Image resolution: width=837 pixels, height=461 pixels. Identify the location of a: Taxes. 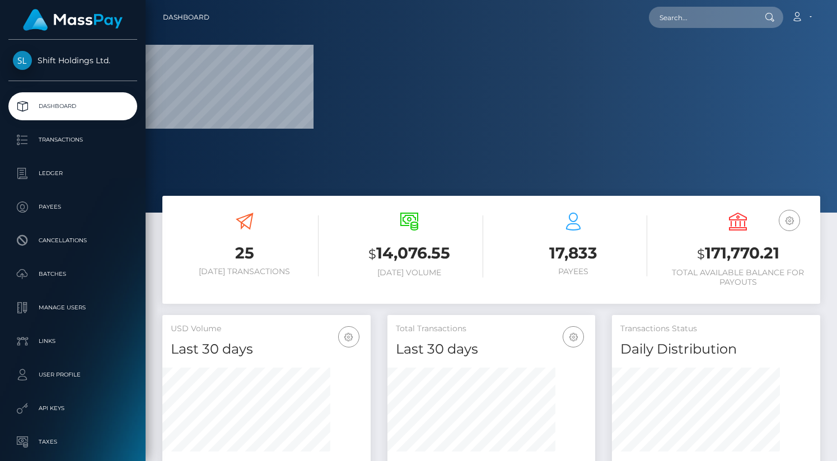
(73, 442).